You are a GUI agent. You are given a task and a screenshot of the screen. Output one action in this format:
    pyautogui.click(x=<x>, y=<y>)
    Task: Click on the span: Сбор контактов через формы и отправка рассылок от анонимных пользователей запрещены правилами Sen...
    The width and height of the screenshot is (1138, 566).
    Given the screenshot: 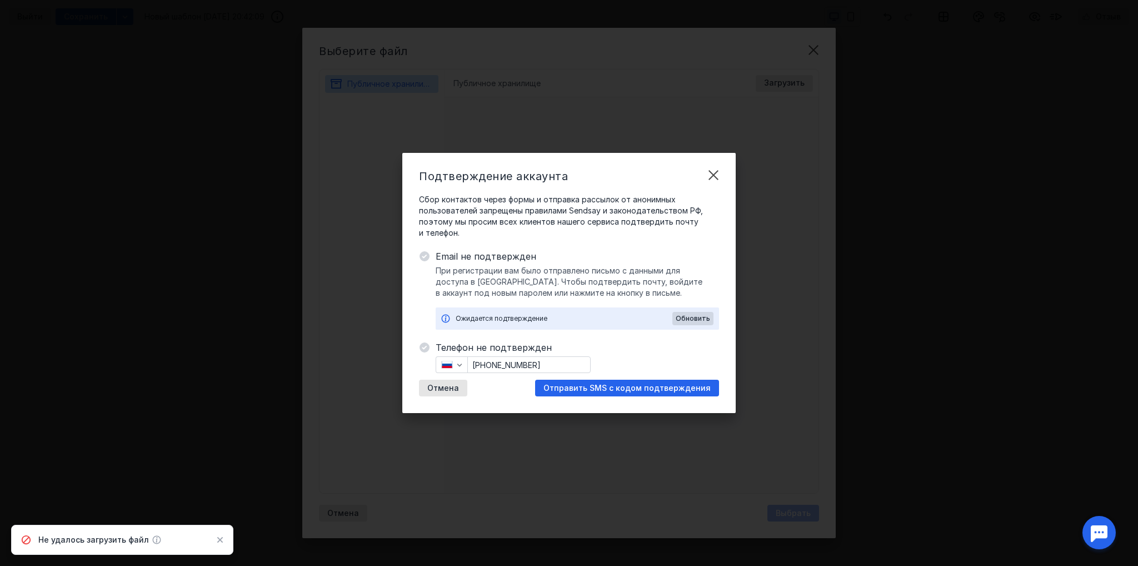 What is the action you would take?
    pyautogui.click(x=569, y=216)
    